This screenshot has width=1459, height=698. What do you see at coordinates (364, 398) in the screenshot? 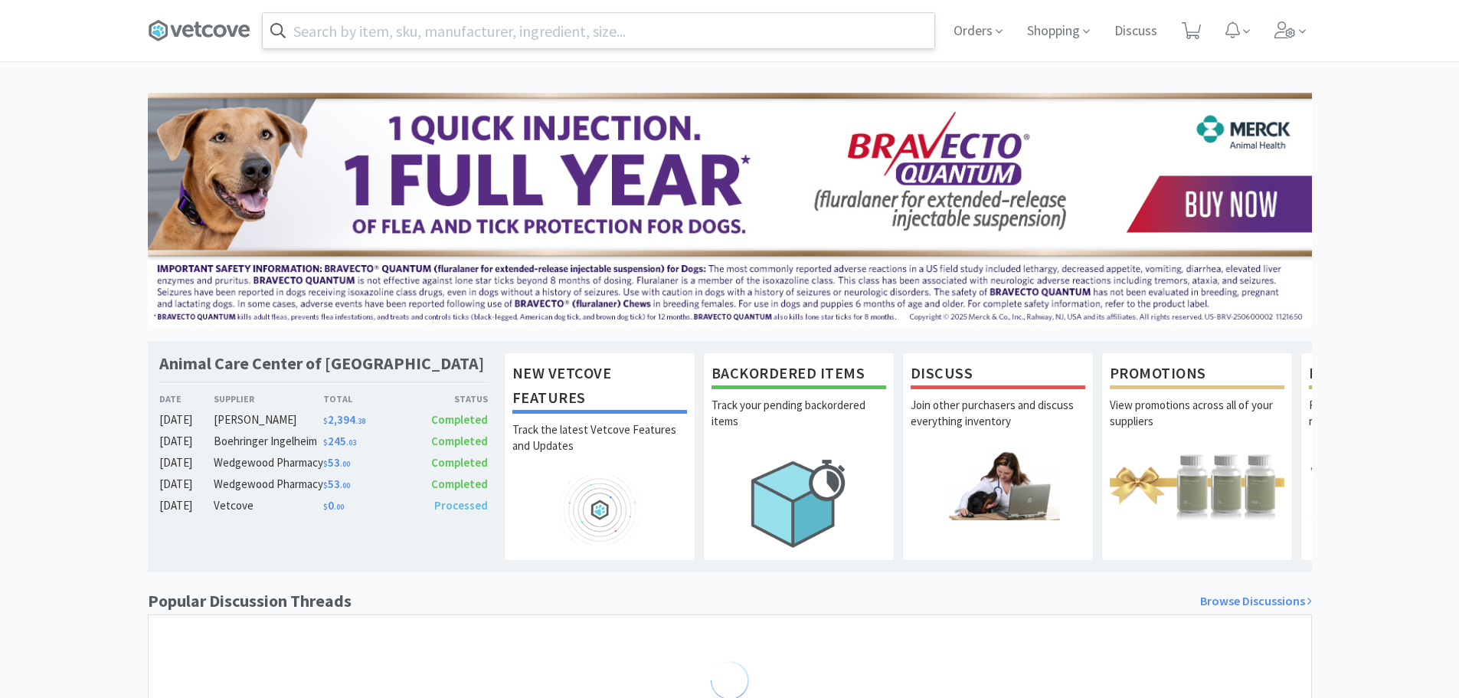
I see `div: Total` at bounding box center [364, 398].